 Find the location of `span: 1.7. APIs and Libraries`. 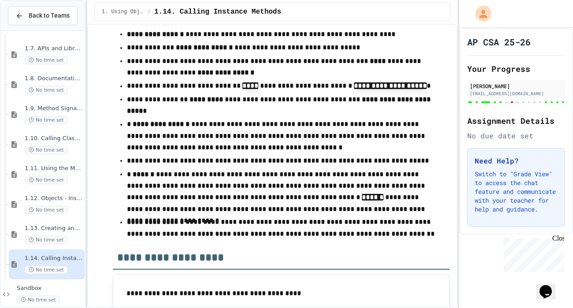

span: 1.7. APIs and Libraries is located at coordinates (54, 48).